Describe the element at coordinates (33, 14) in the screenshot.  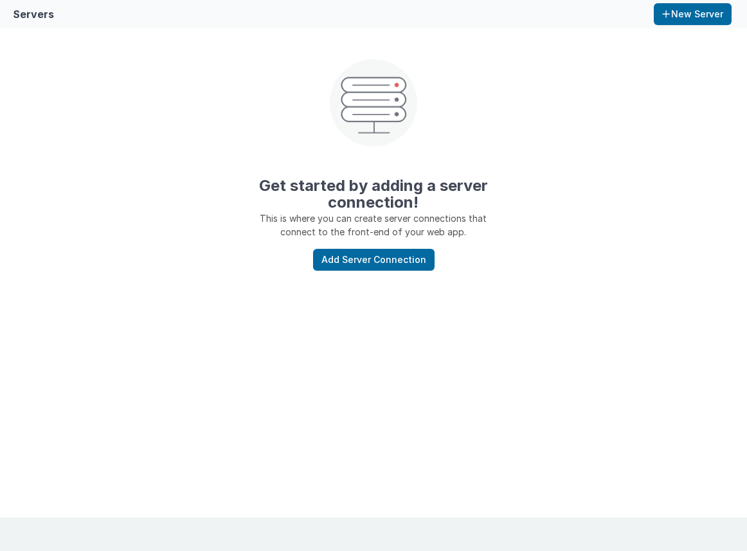
I see `div: Servers` at that location.